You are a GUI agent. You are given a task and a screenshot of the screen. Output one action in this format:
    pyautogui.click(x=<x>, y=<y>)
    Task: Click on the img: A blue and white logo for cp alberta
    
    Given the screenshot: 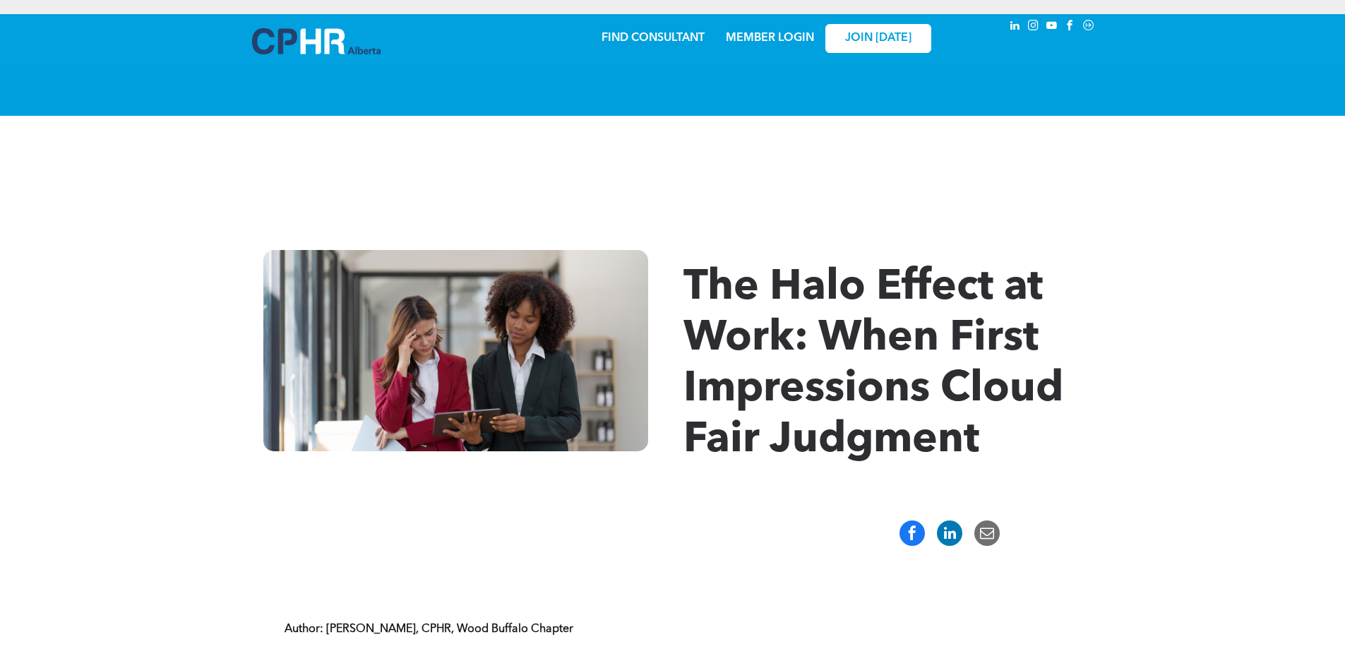 What is the action you would take?
    pyautogui.click(x=316, y=41)
    